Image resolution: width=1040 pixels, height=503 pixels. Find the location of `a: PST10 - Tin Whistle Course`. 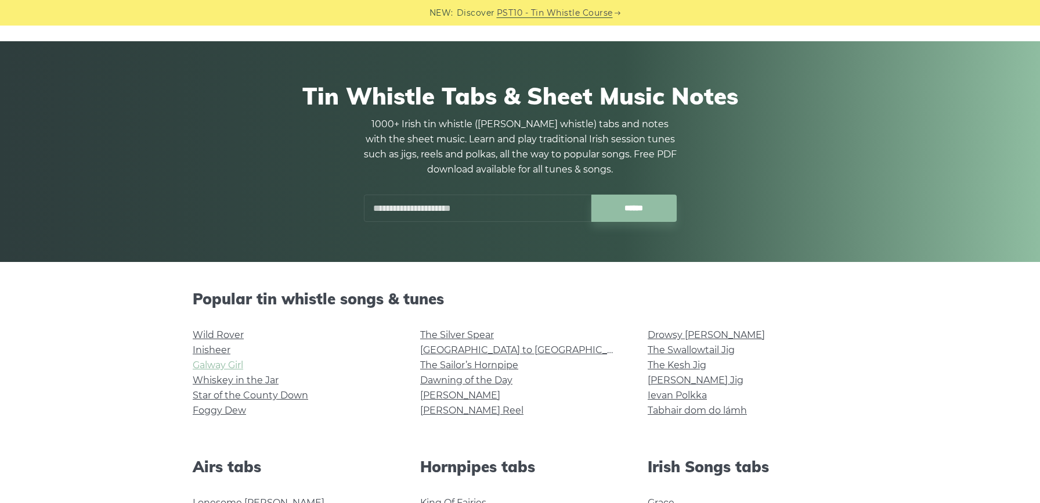

a: PST10 - Tin Whistle Course is located at coordinates (555, 13).